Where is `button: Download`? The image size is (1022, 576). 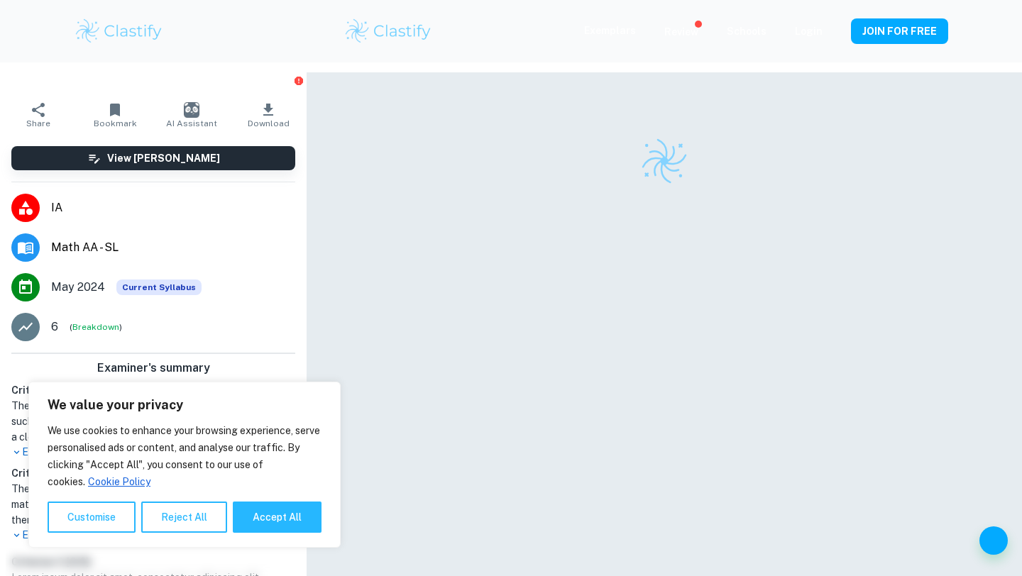 button: Download is located at coordinates (268, 115).